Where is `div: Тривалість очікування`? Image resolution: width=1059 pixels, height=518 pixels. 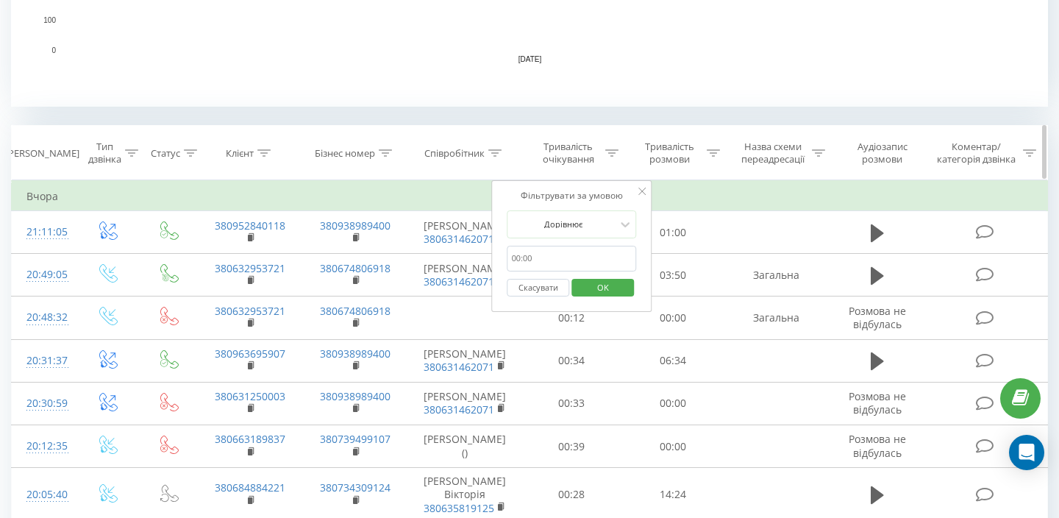 div: Тривалість очікування is located at coordinates (569, 153).